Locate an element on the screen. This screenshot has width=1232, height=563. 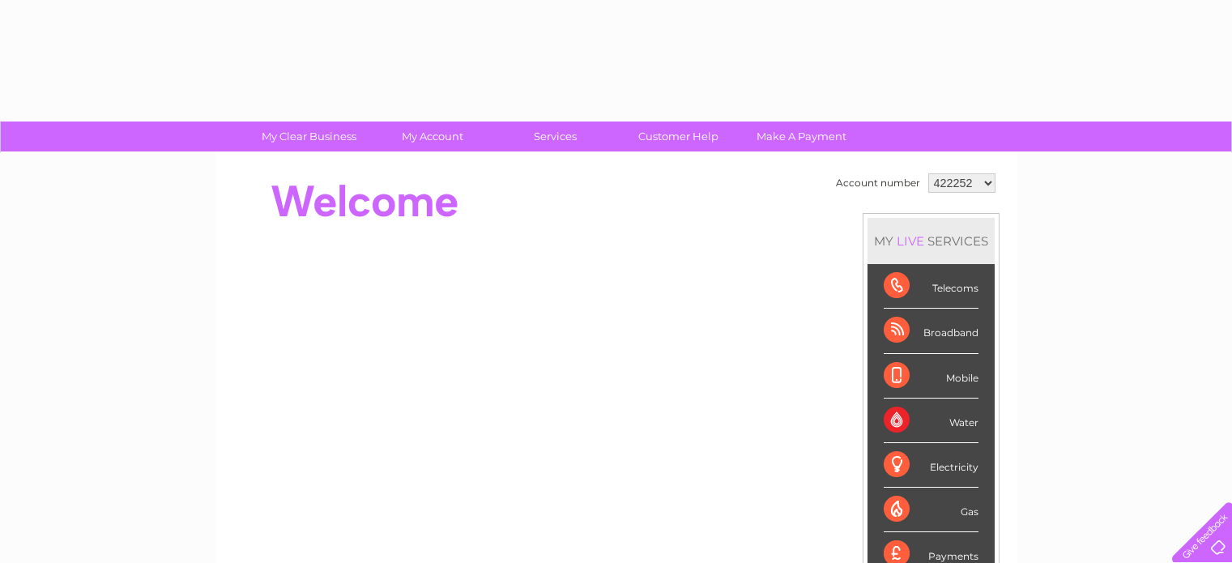
div: LIVE is located at coordinates (910, 241).